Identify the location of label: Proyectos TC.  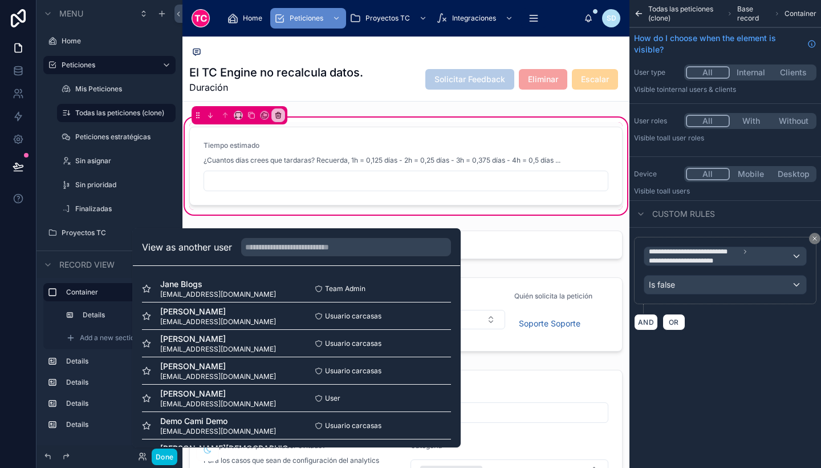
(107, 233).